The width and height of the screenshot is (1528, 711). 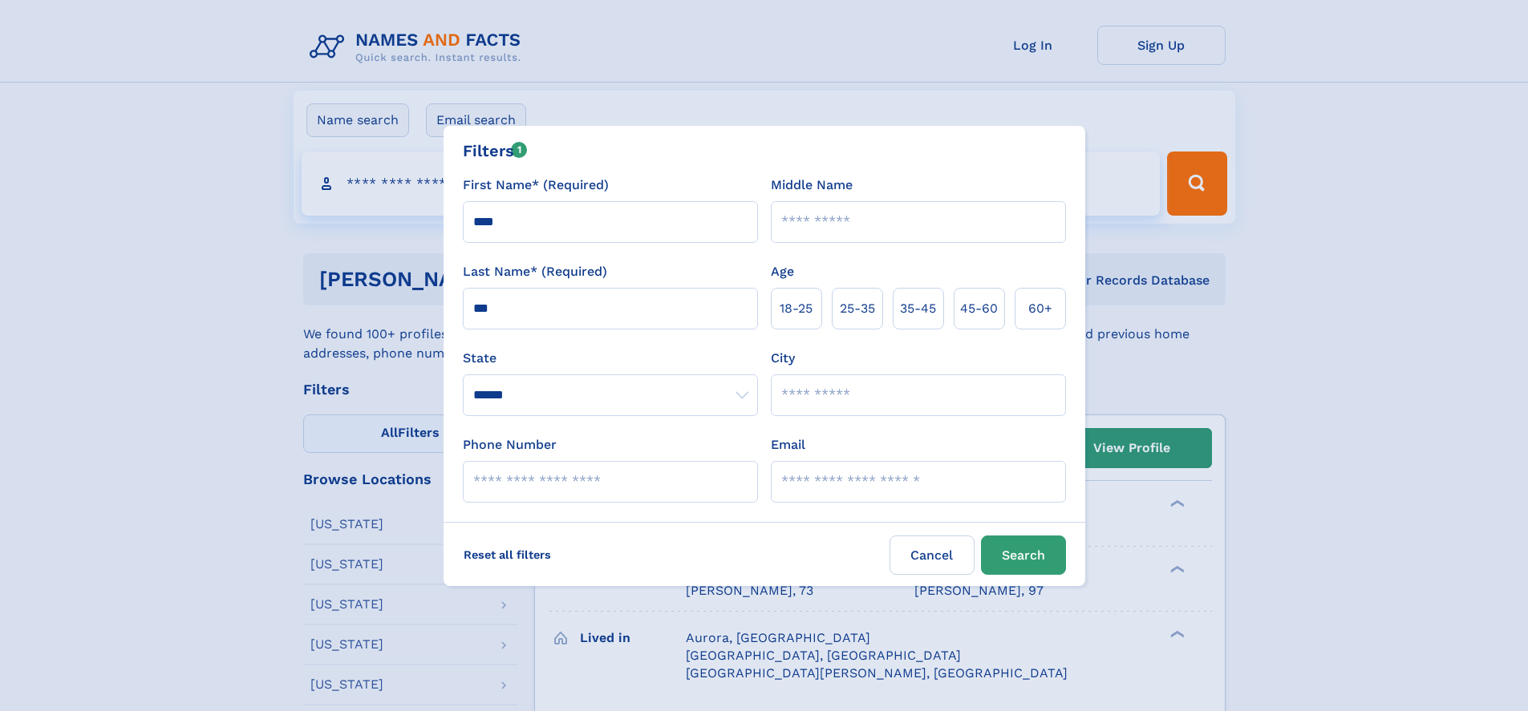 What do you see at coordinates (783, 359) in the screenshot?
I see `label: City` at bounding box center [783, 359].